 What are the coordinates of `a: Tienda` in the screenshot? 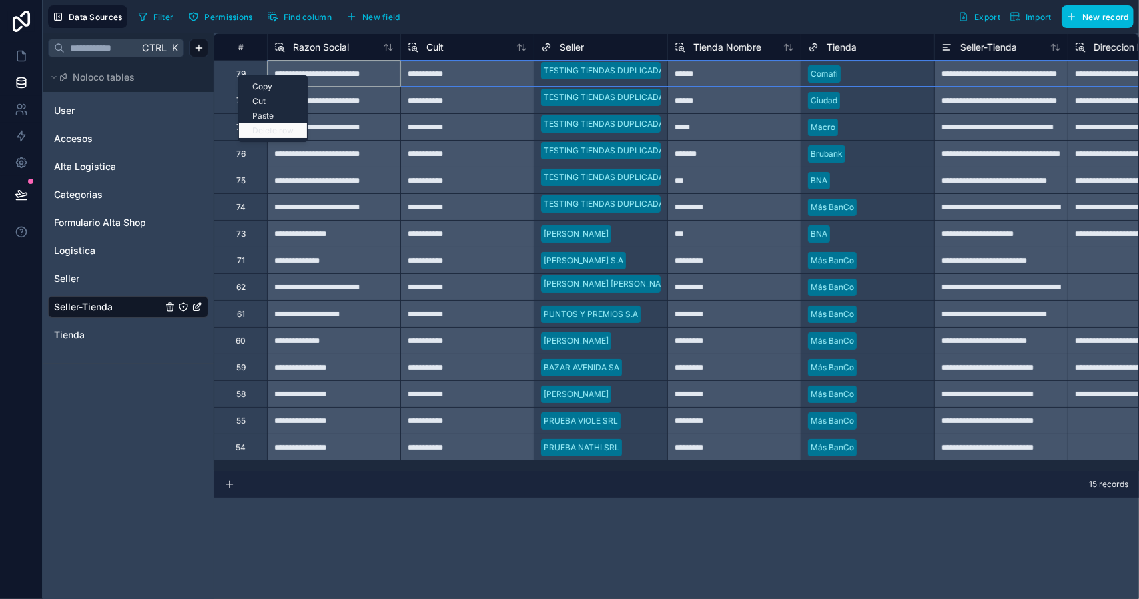 It's located at (108, 335).